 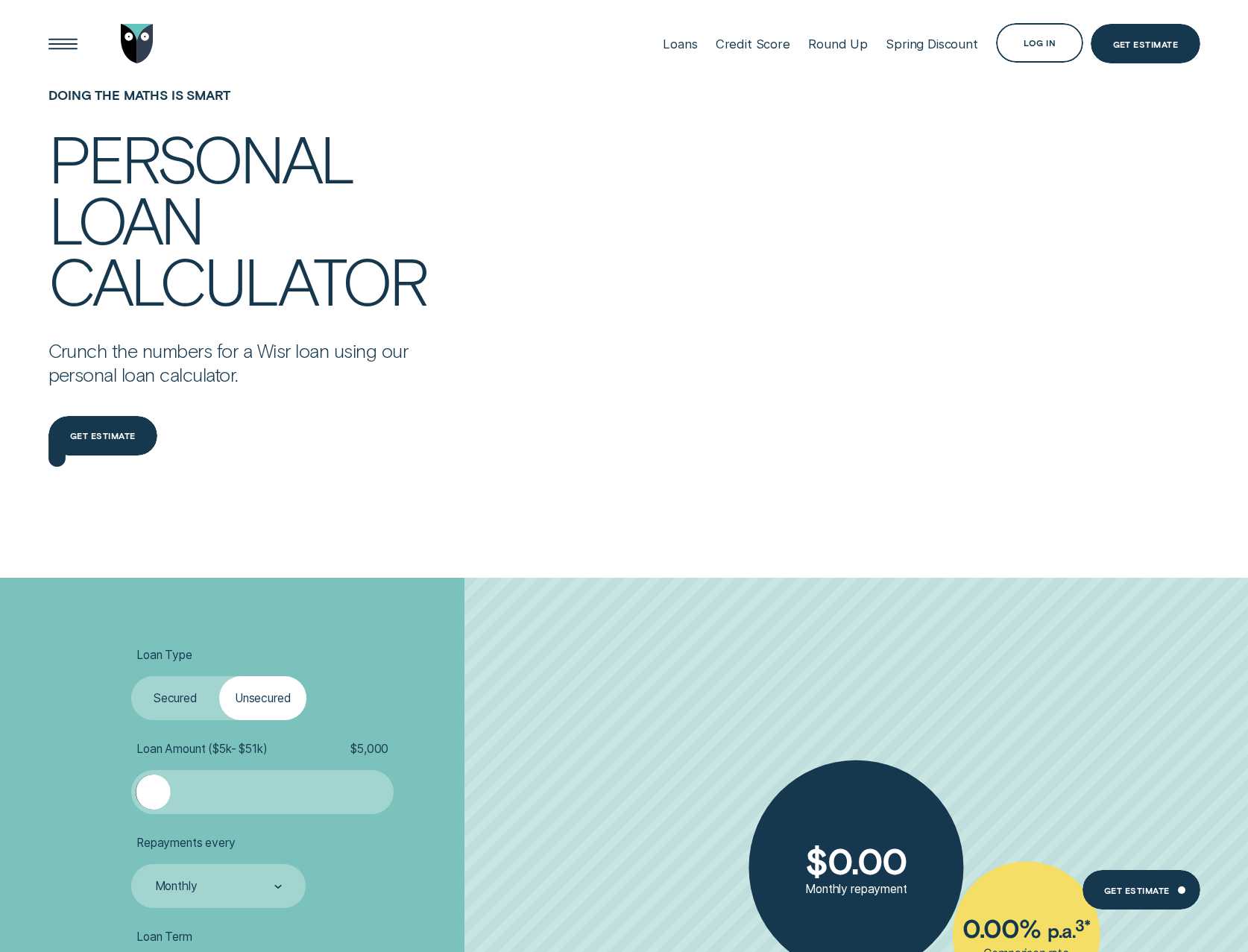 What do you see at coordinates (175, 697) in the screenshot?
I see `label: Secured` at bounding box center [175, 697].